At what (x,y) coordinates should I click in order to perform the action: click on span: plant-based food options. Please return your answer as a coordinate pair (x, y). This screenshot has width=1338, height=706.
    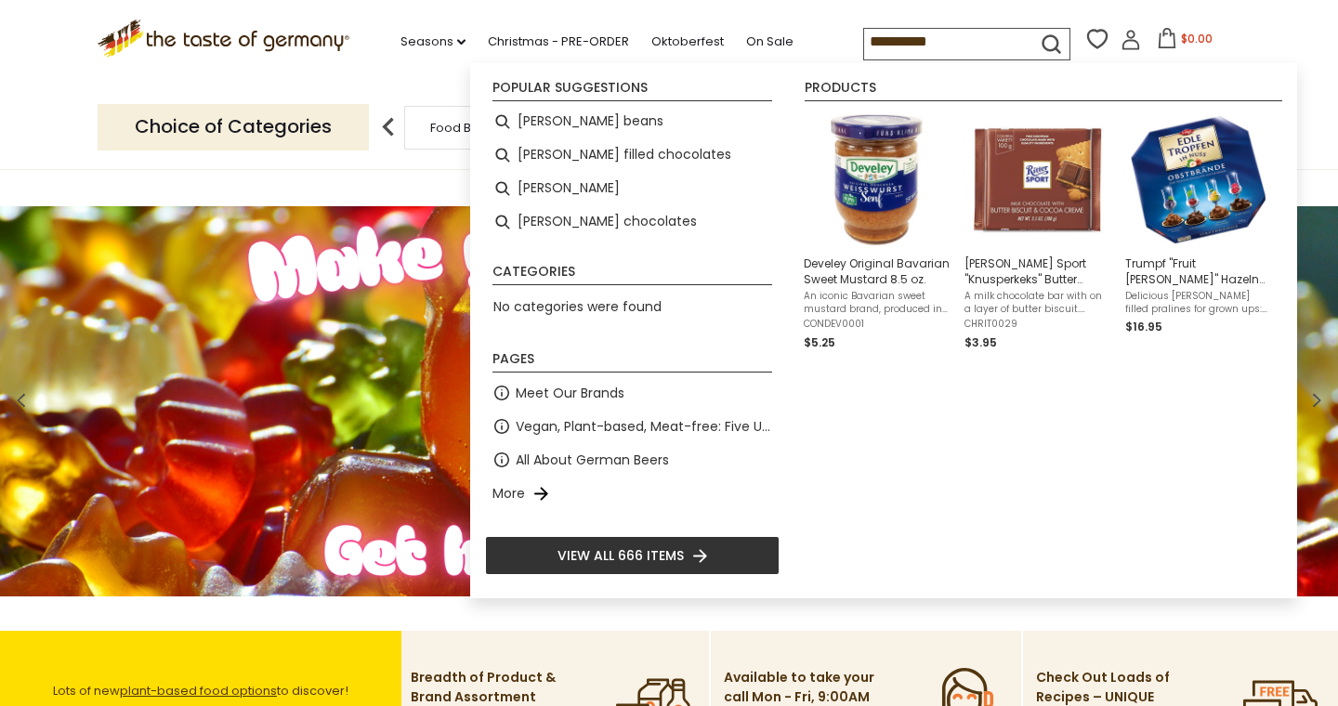
    Looking at the image, I should click on (198, 690).